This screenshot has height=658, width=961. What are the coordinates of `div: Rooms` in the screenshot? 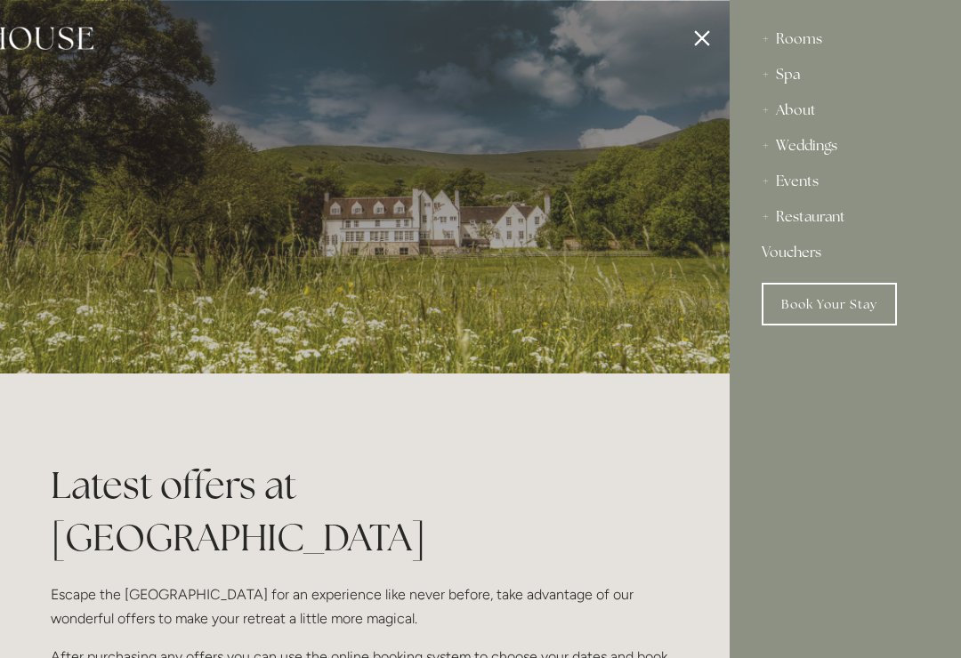 It's located at (845, 39).